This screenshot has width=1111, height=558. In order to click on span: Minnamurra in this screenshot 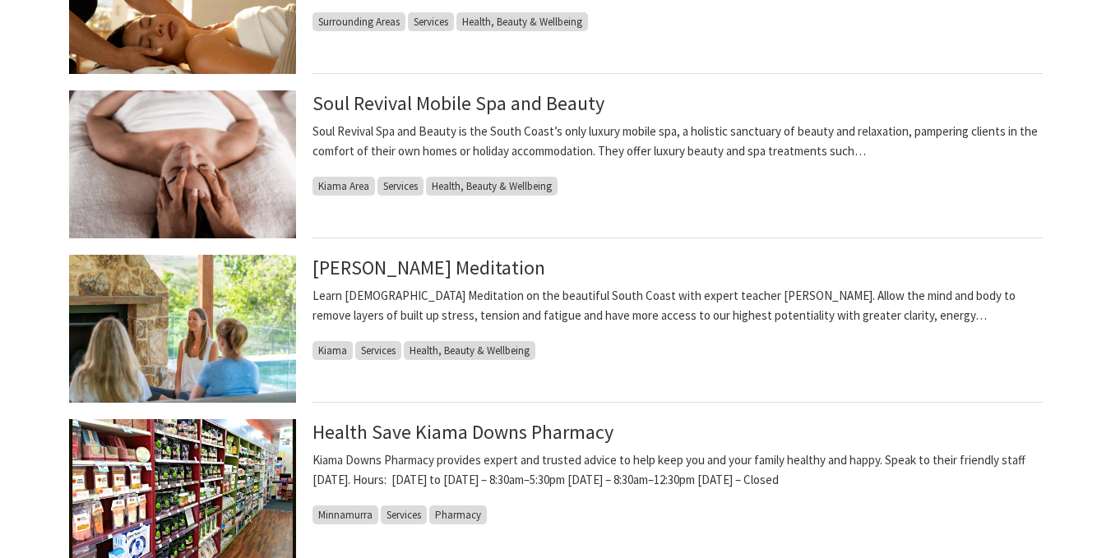, I will do `click(345, 515)`.